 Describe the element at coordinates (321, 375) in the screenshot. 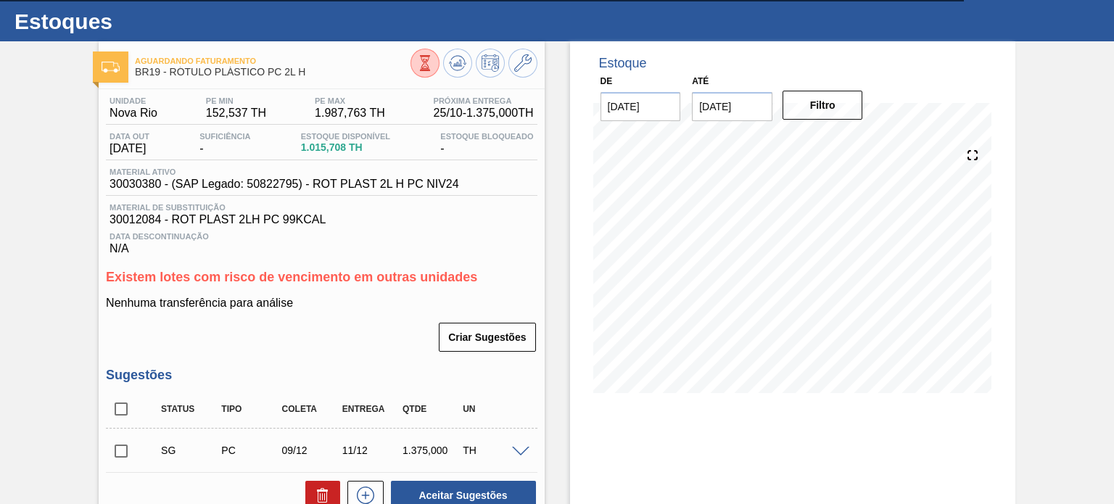

I see `h3: Sugestões` at that location.